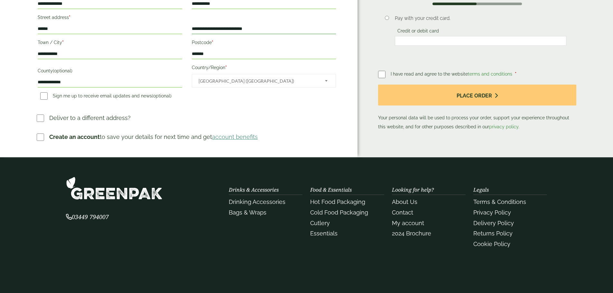 The width and height of the screenshot is (613, 293). Describe the element at coordinates (490, 74) in the screenshot. I see `a: terms and conditions` at that location.